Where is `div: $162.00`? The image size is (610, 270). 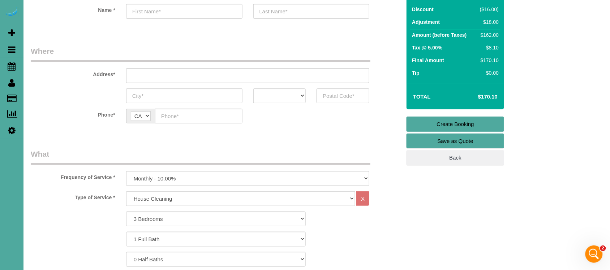 div: $162.00 is located at coordinates (488, 35).